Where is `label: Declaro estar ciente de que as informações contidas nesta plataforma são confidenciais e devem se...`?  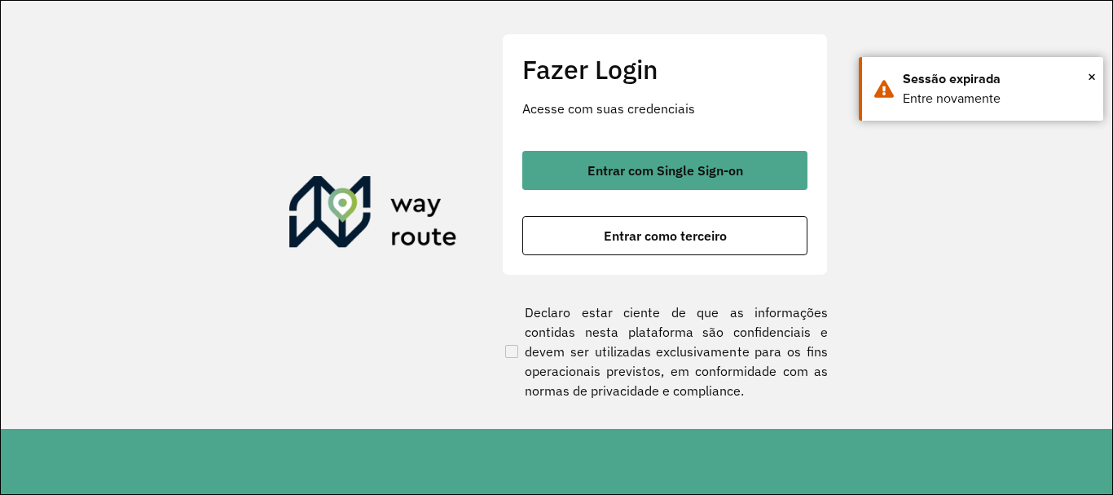 label: Declaro estar ciente de que as informações contidas nesta plataforma são confidenciais e devem se... is located at coordinates (665, 351).